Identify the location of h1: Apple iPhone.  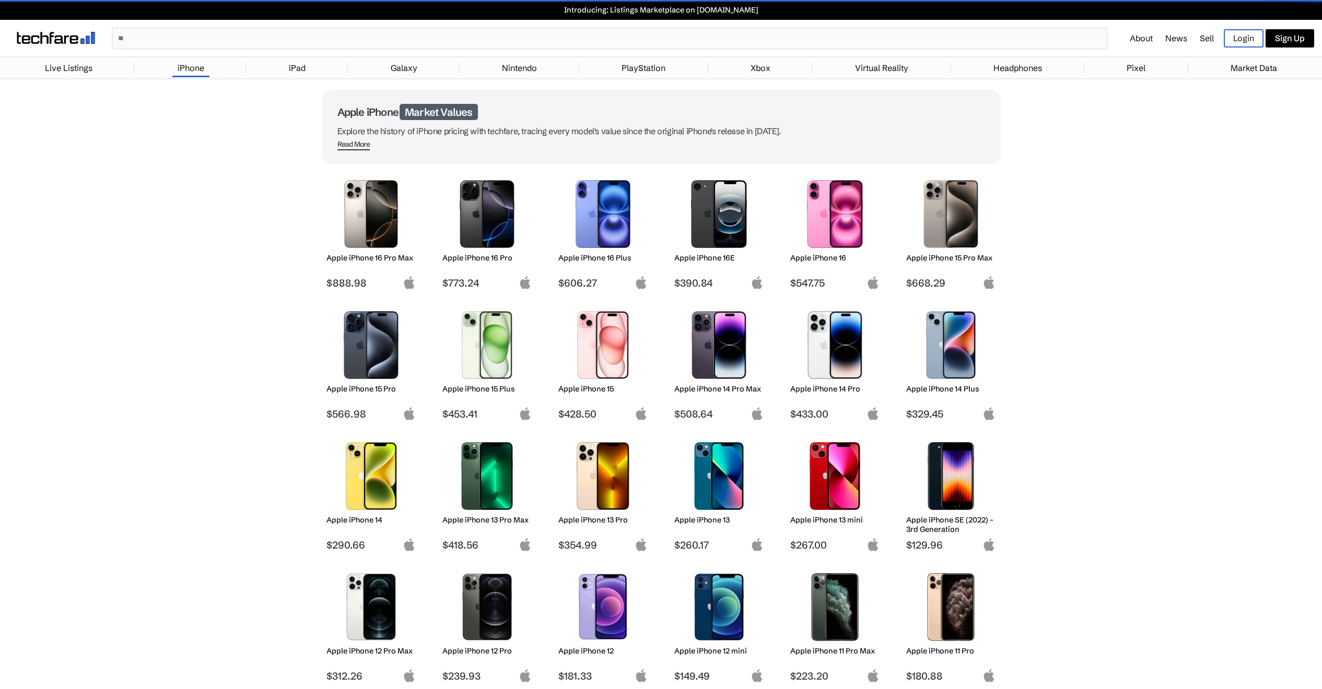
(661, 112).